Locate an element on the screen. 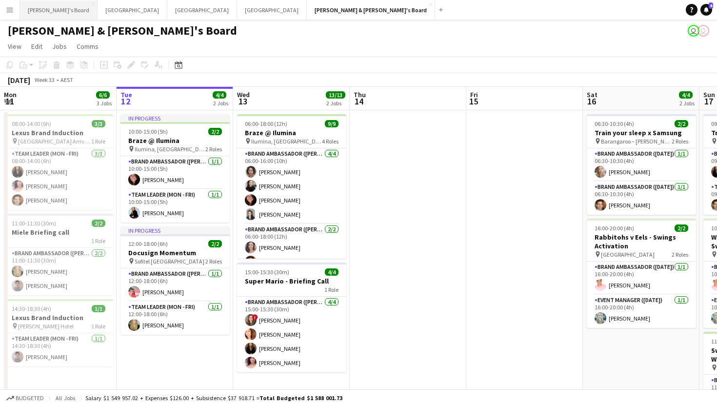 This screenshot has width=717, height=406. span: 15:00-15:30 (30m) is located at coordinates (267, 272).